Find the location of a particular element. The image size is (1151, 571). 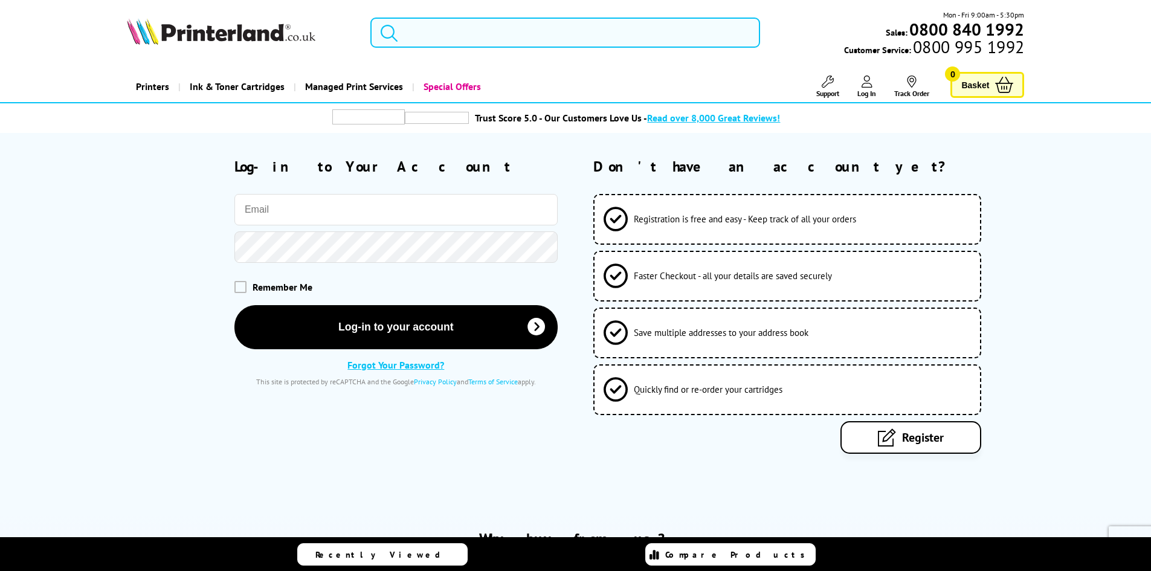

span: Basket is located at coordinates (975, 85).